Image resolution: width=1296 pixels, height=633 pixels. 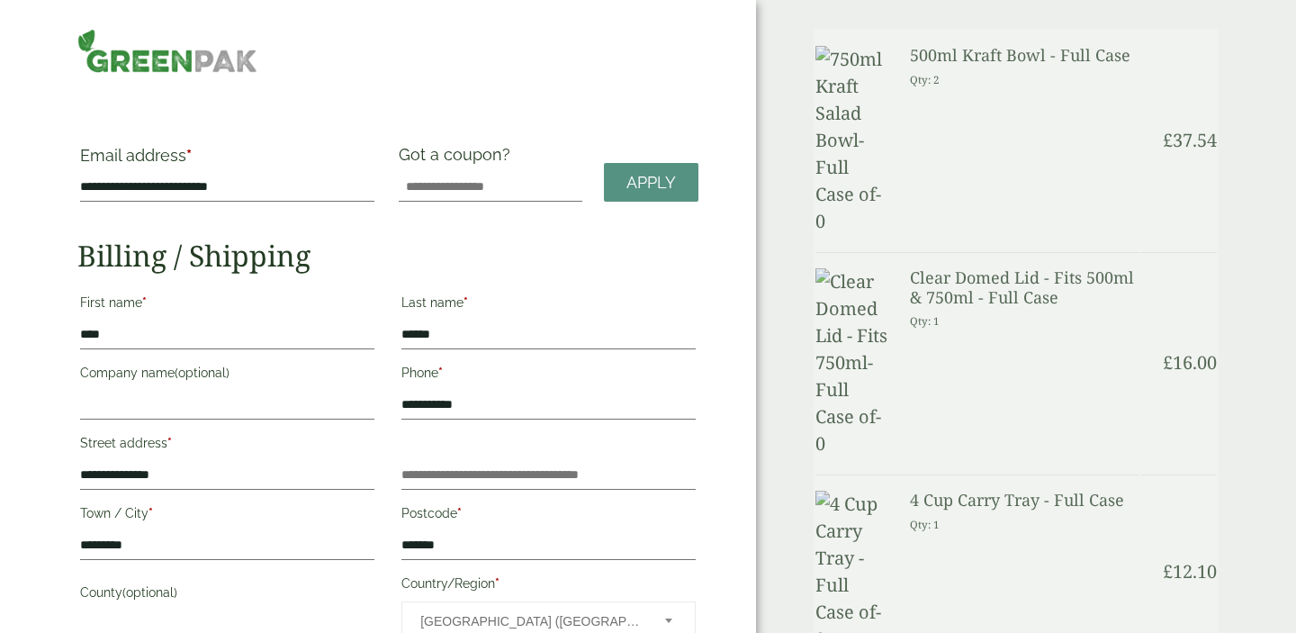 What do you see at coordinates (548, 586) in the screenshot?
I see `label: Country/Region` at bounding box center [548, 586].